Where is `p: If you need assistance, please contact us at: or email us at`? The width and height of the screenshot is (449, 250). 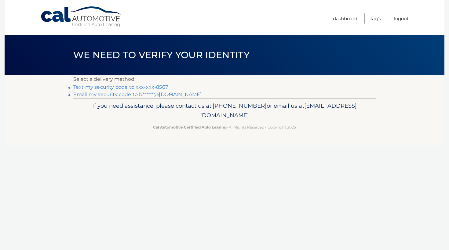
p: If you need assistance, please contact us at: or email us at is located at coordinates (224, 111).